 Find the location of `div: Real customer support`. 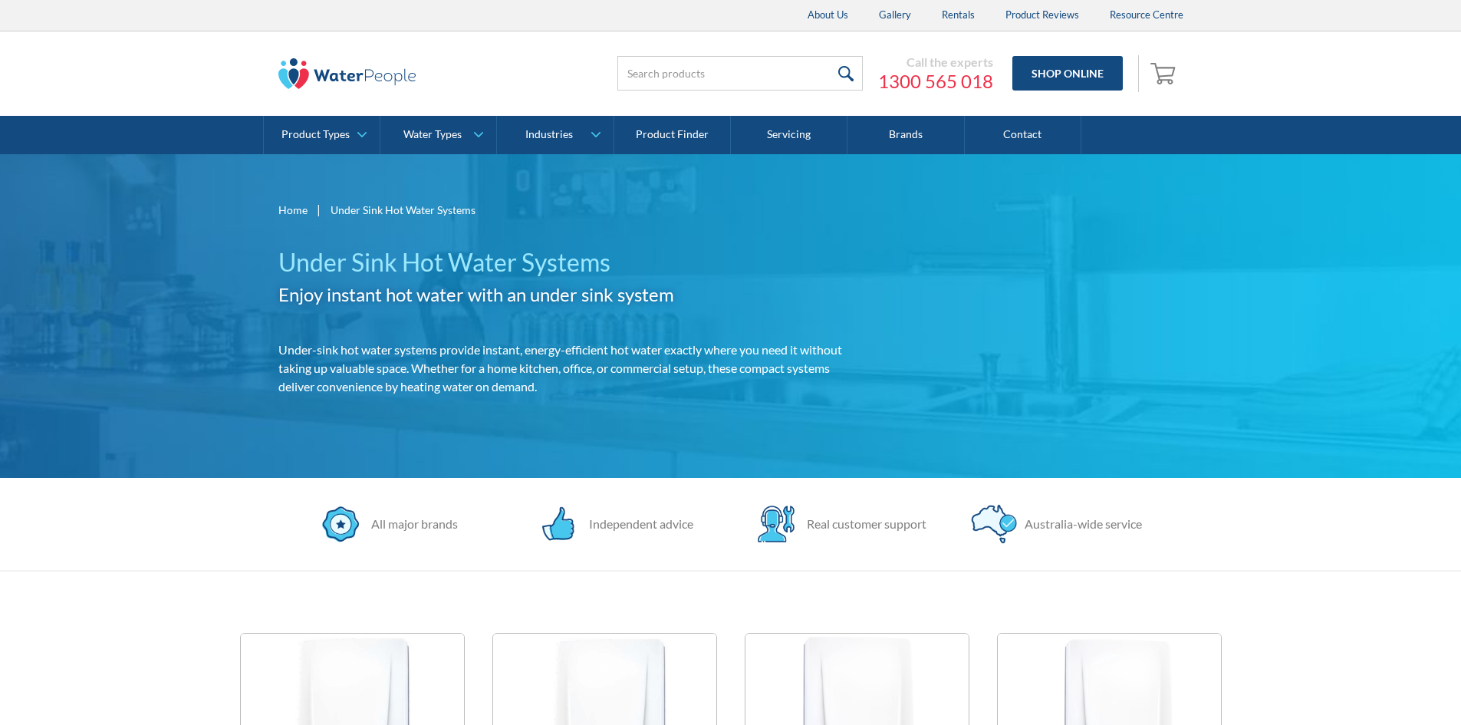

div: Real customer support is located at coordinates (863, 524).